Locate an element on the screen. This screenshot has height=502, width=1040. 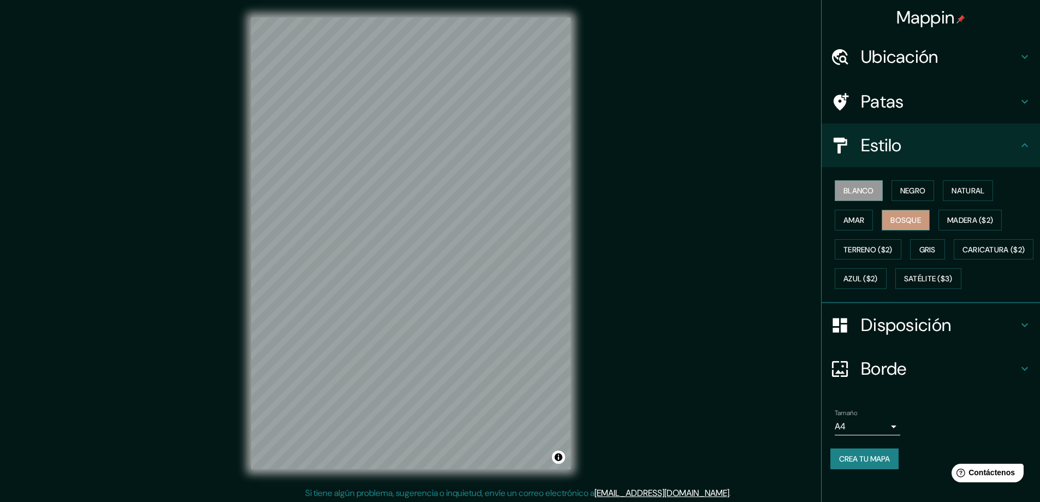
font: Disposición is located at coordinates (906, 325).